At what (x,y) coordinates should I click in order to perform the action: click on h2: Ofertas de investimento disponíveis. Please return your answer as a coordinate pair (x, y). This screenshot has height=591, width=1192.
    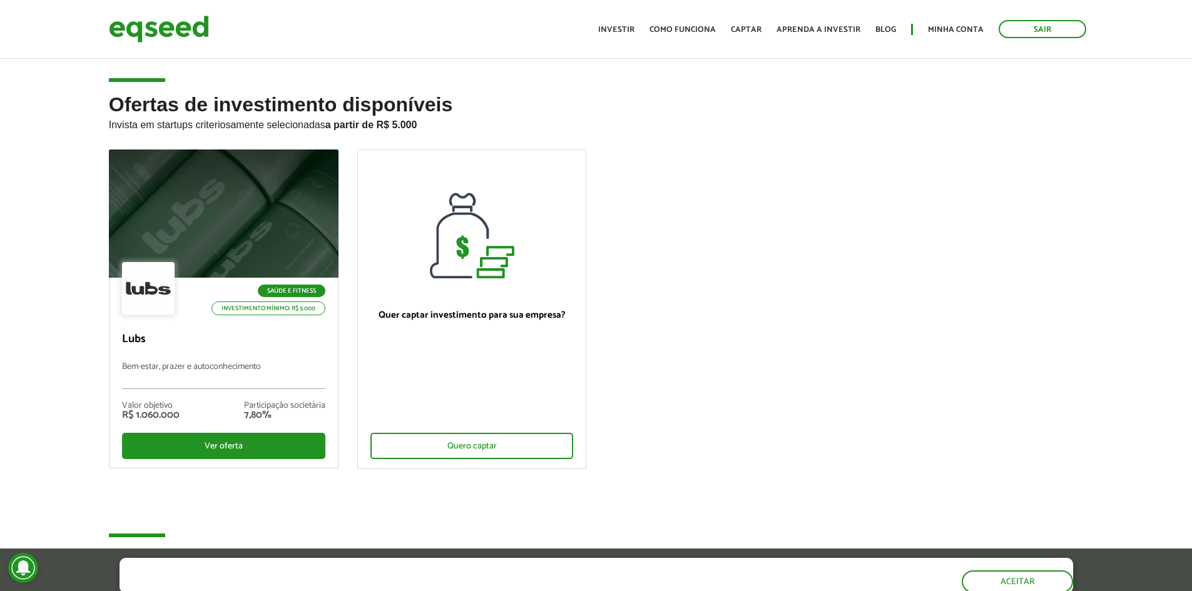
    Looking at the image, I should click on (596, 121).